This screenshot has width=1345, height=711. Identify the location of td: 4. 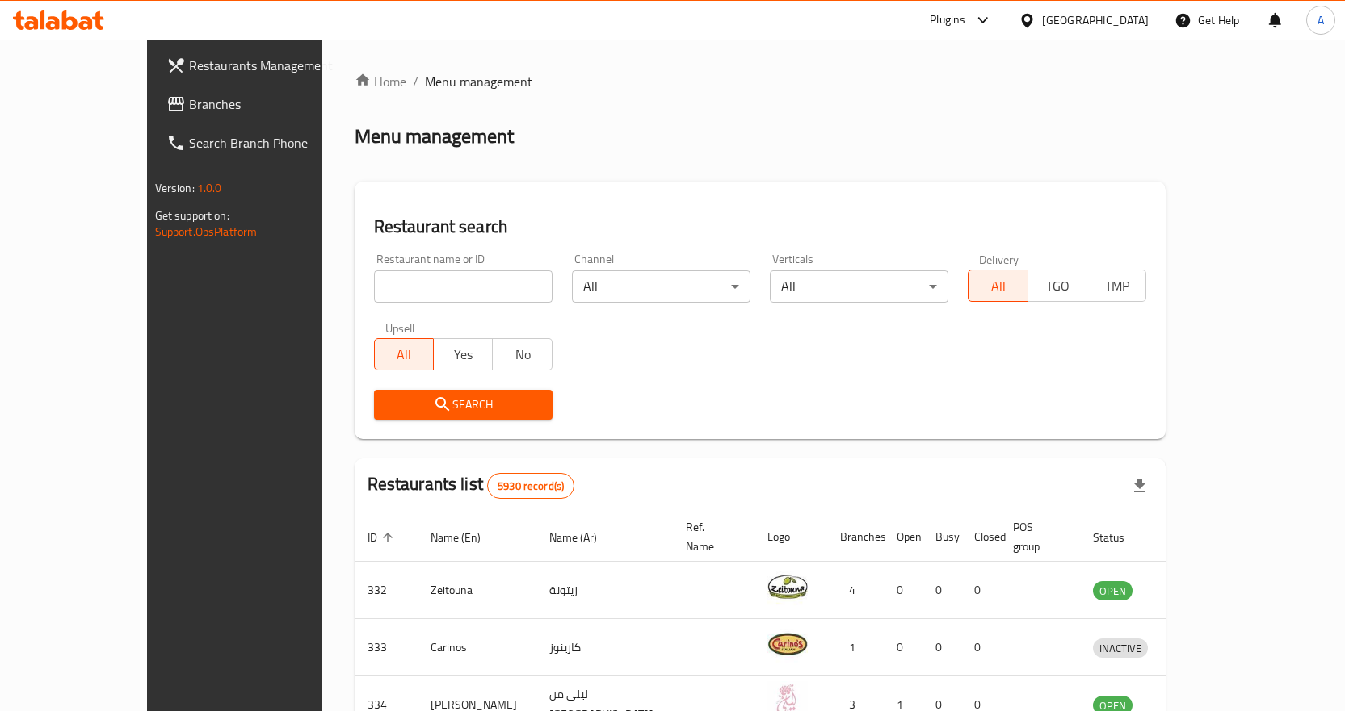
(855, 590).